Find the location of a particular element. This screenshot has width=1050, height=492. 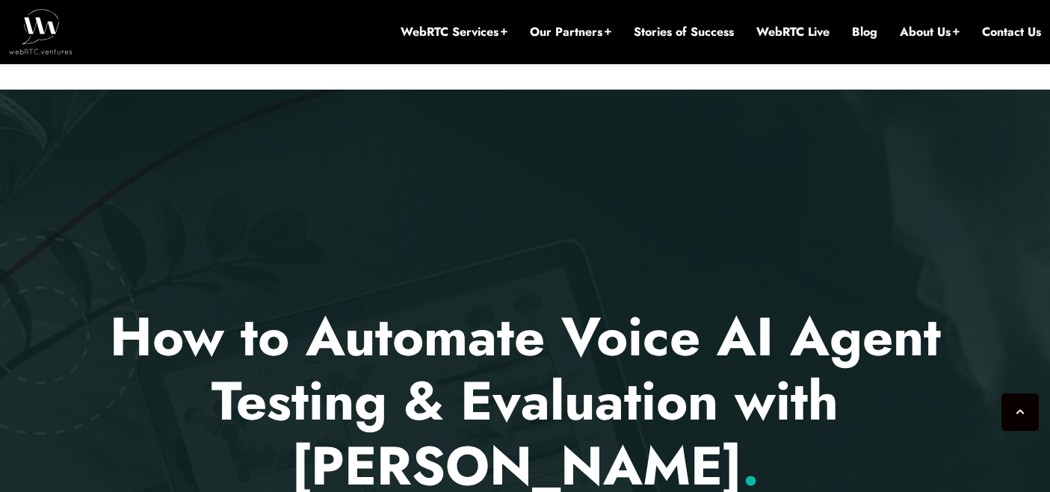

a: About Us is located at coordinates (929, 32).